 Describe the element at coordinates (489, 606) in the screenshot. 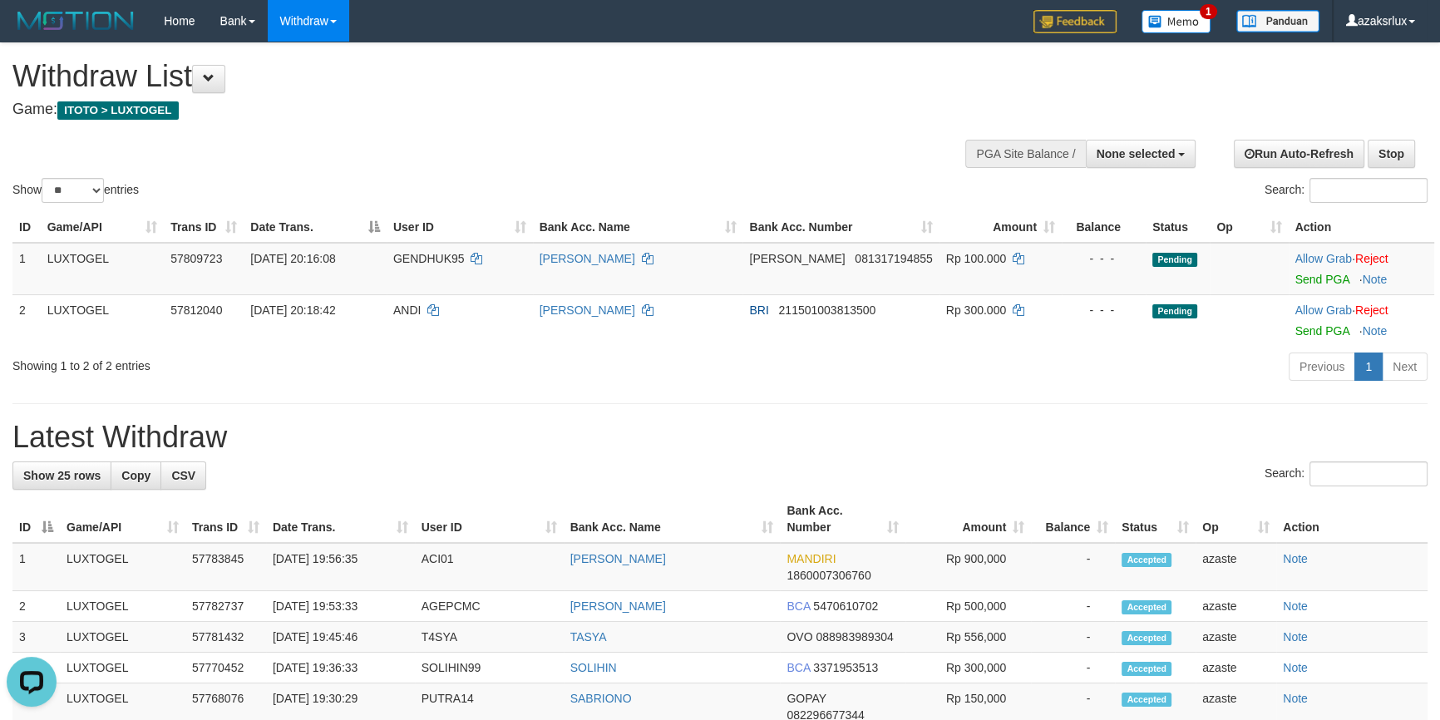

I see `td: AGEPCMC` at that location.